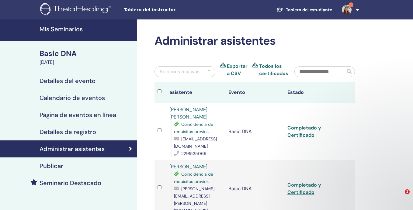  I want to click on a: Todos los certificados, so click(274, 70).